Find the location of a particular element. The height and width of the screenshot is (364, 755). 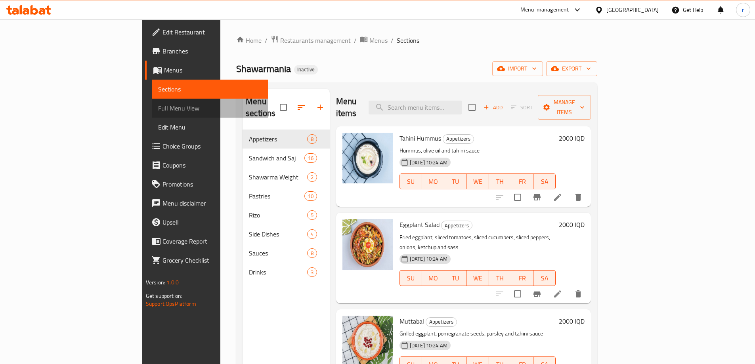

button: Add section is located at coordinates (320, 107).